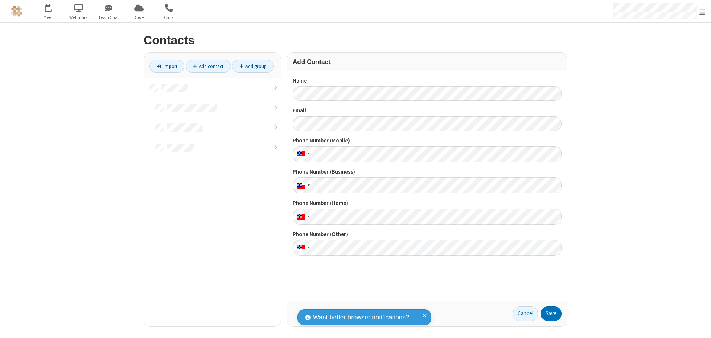 Image resolution: width=711 pixels, height=338 pixels. I want to click on span: Meet, so click(48, 17).